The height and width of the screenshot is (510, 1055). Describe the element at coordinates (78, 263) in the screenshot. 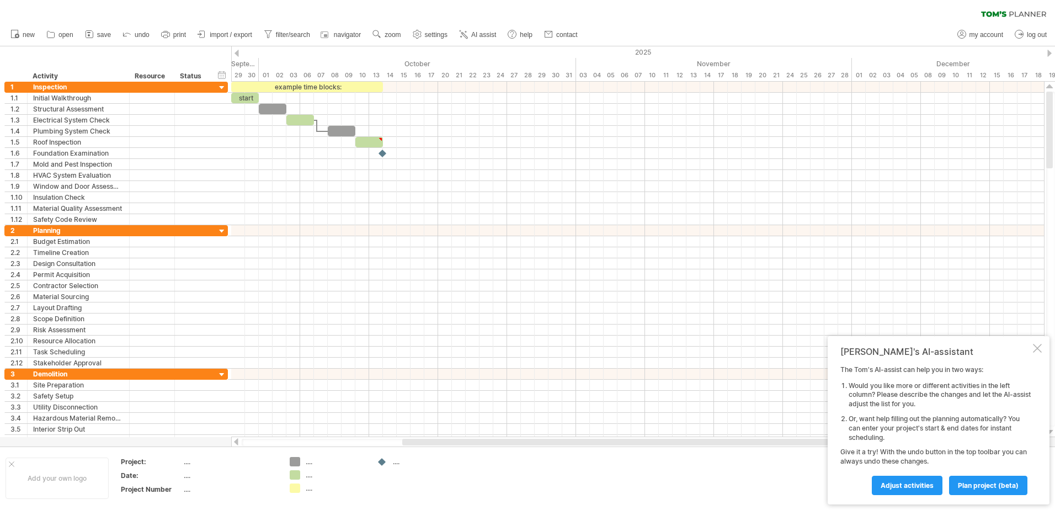

I see `div: Design Consultation` at that location.